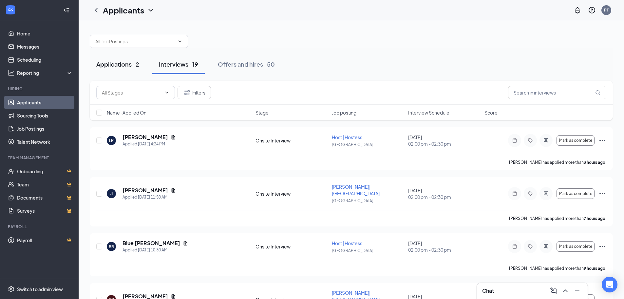 The image size is (624, 299). Describe the element at coordinates (246, 64) in the screenshot. I see `div: Offers and hires · 50` at that location.